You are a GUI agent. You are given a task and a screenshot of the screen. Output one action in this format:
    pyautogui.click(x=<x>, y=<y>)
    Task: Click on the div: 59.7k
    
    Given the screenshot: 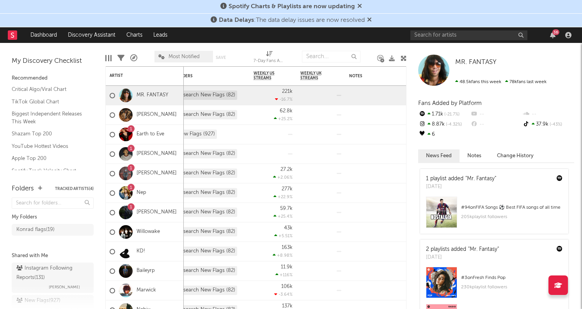 What is the action you would take?
    pyautogui.click(x=286, y=208)
    